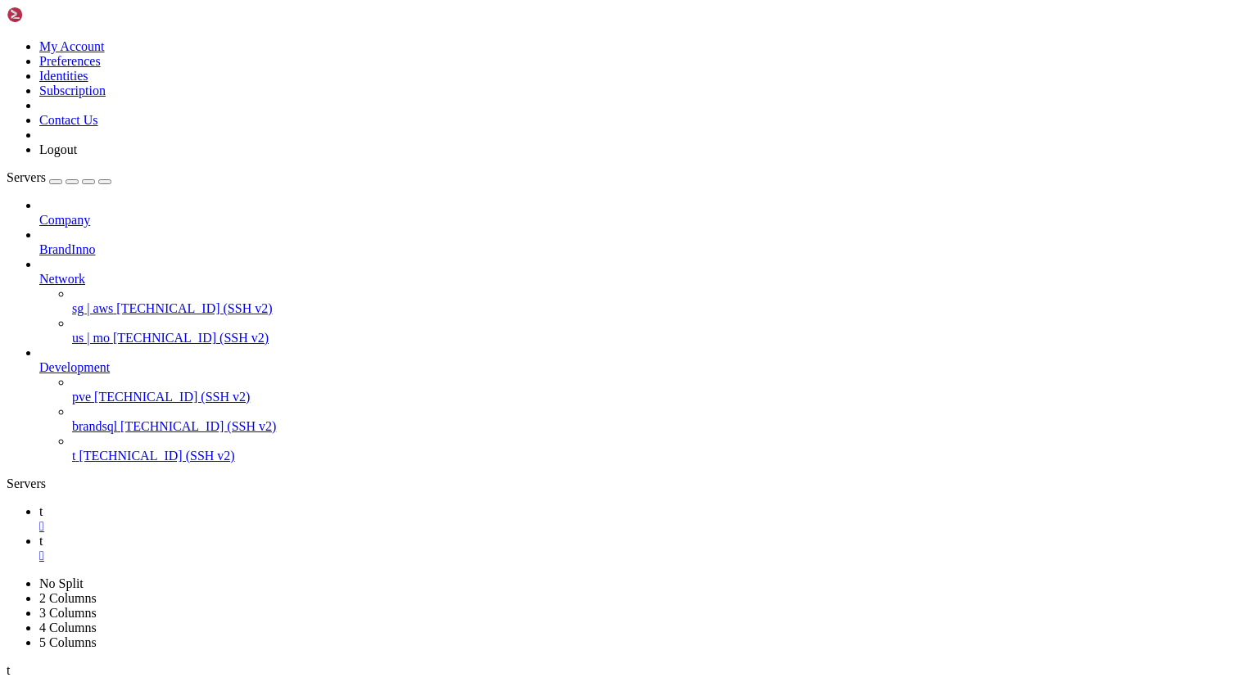  Describe the element at coordinates (68, 627) in the screenshot. I see `a: 4 Columns` at that location.